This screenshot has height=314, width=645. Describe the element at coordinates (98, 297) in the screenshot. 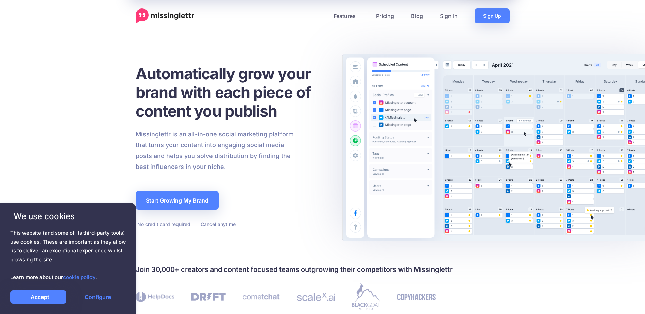

I see `a: Configure` at that location.